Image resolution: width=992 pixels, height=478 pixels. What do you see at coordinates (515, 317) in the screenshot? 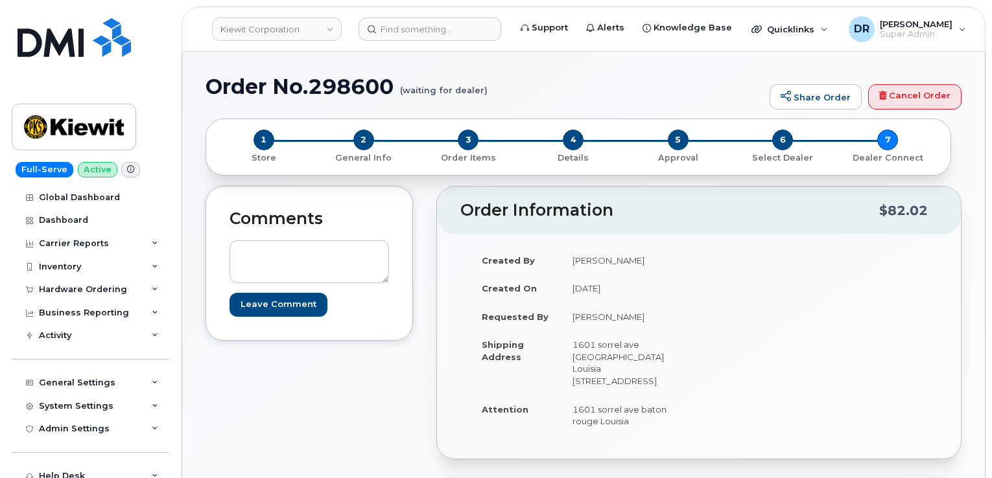
I see `strong: Requested By` at bounding box center [515, 317].